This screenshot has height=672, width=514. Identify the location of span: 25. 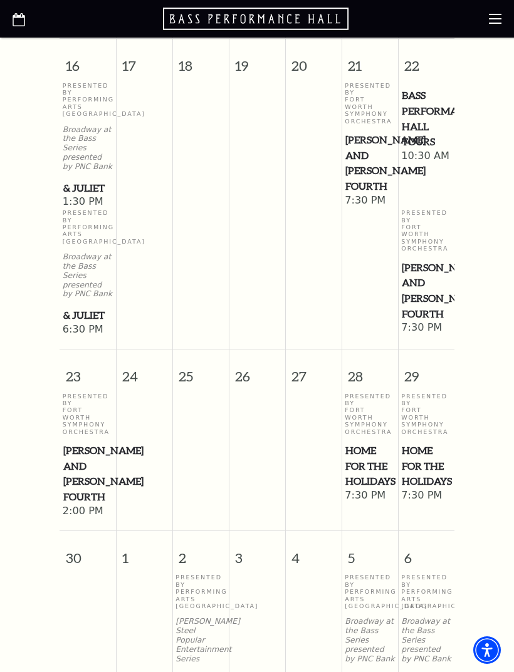
(201, 371).